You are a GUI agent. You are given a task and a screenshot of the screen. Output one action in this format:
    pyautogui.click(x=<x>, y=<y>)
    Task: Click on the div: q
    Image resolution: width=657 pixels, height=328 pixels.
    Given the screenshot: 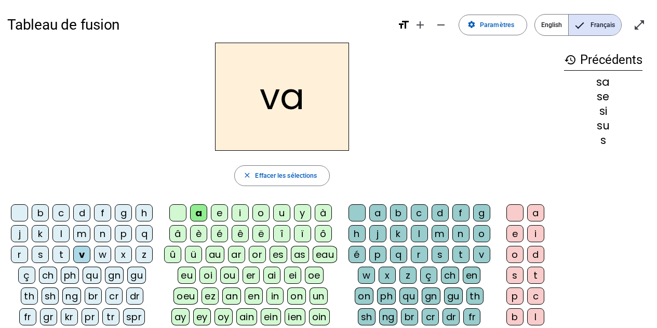 What is the action you would take?
    pyautogui.click(x=399, y=254)
    